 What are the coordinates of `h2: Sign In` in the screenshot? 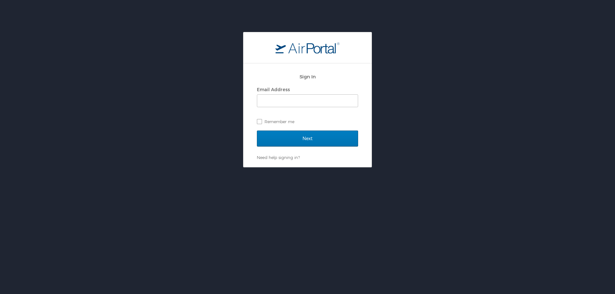 It's located at (307, 77).